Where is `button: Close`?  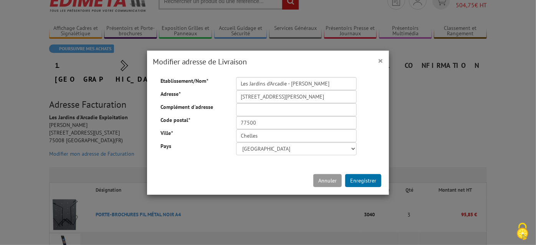
button: Close is located at coordinates (380, 61).